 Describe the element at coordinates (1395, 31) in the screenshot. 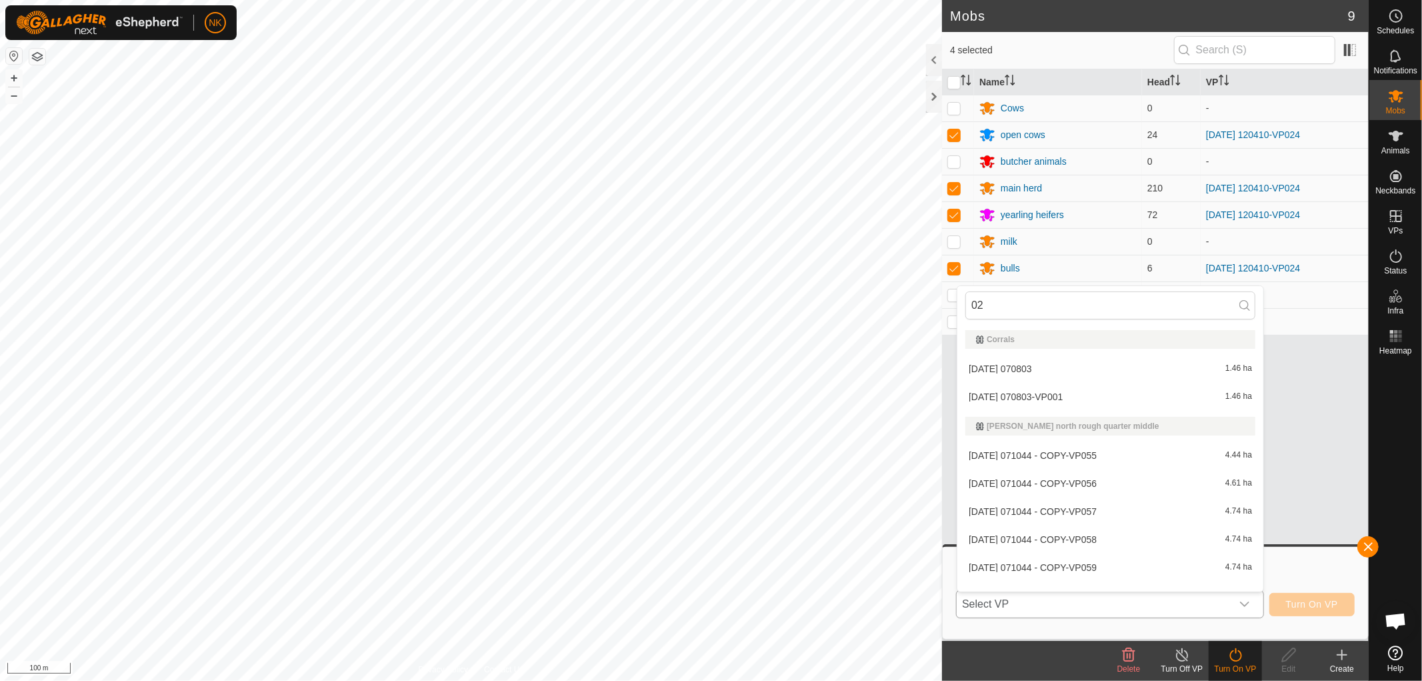

I see `span: Schedules` at that location.